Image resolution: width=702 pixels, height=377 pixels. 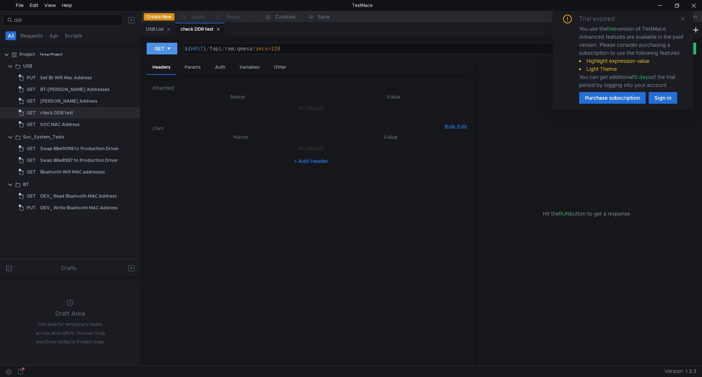 I want to click on div: DEV_ Write Bluetooth MAC Address, so click(x=79, y=208).